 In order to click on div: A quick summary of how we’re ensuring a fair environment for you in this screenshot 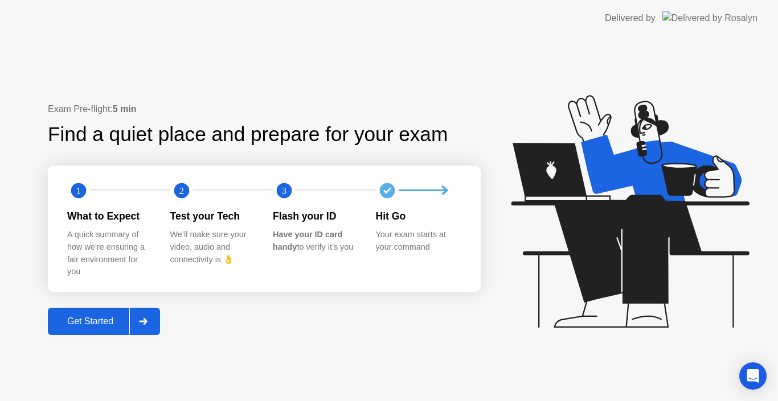, I will do `click(109, 253)`.